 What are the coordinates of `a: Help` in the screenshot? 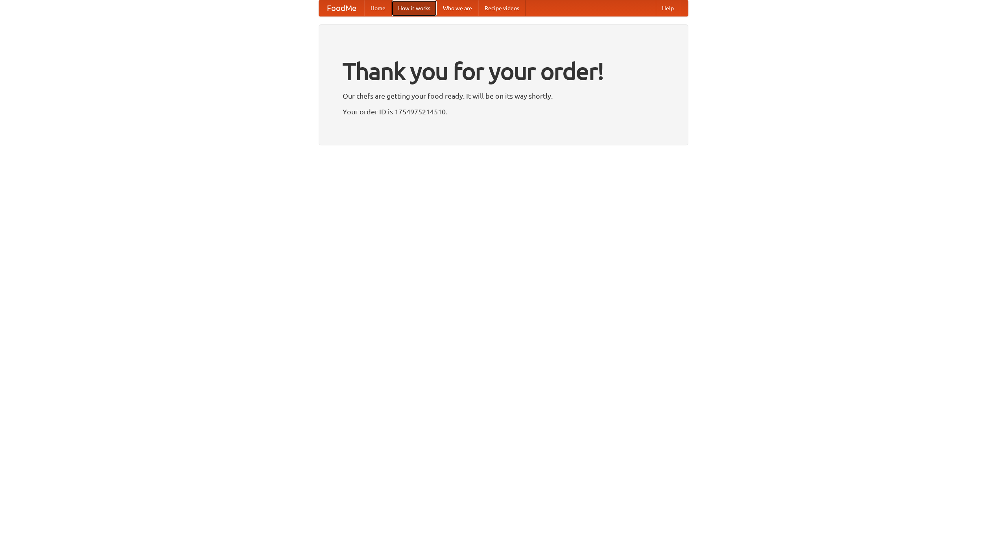 It's located at (668, 8).